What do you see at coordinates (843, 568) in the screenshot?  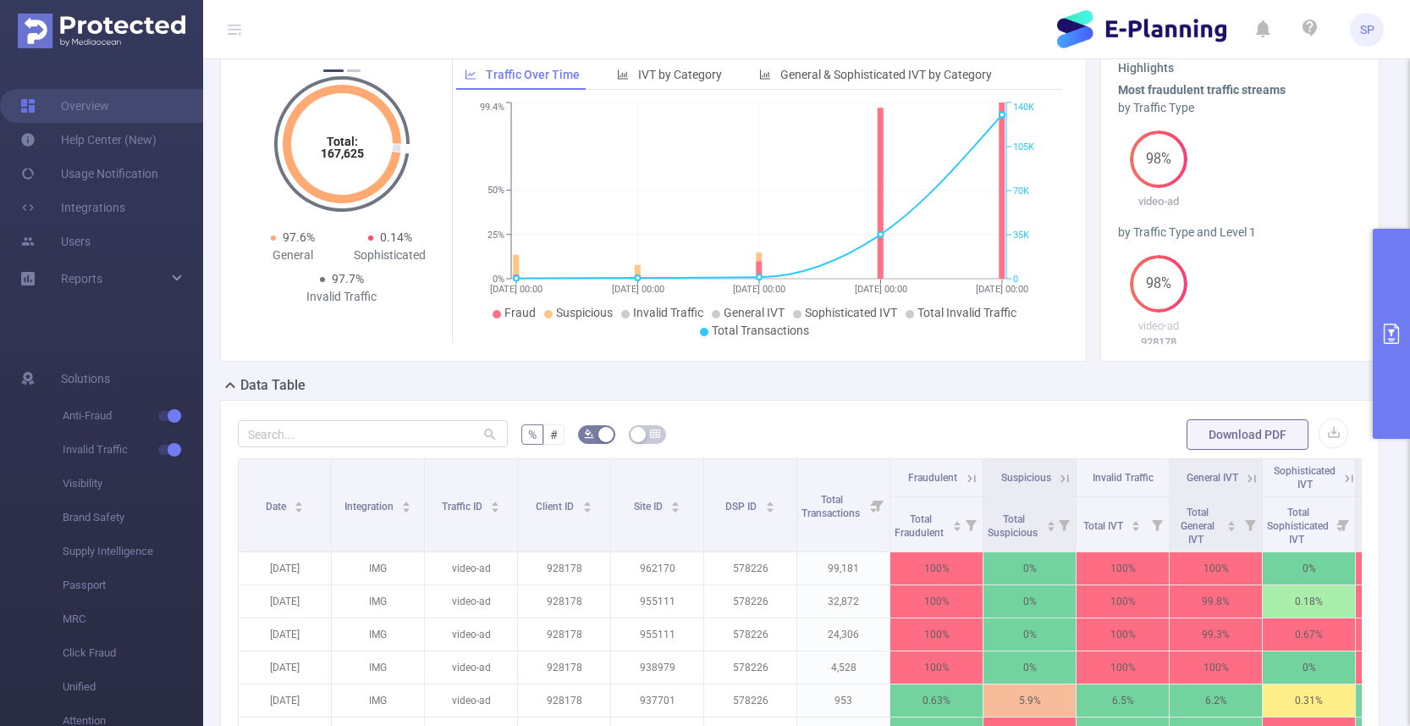 I see `p: 99,181` at bounding box center [843, 568].